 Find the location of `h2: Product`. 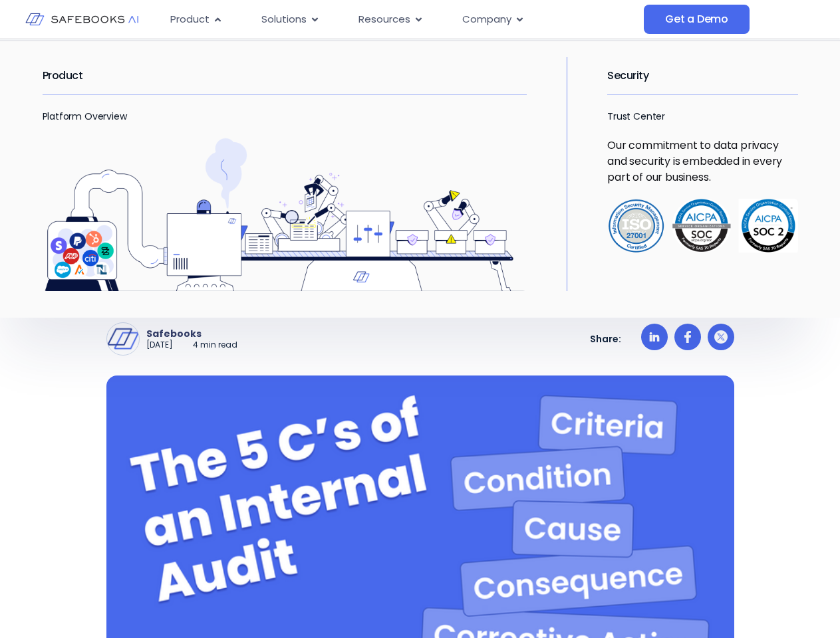

h2: Product is located at coordinates (285, 76).